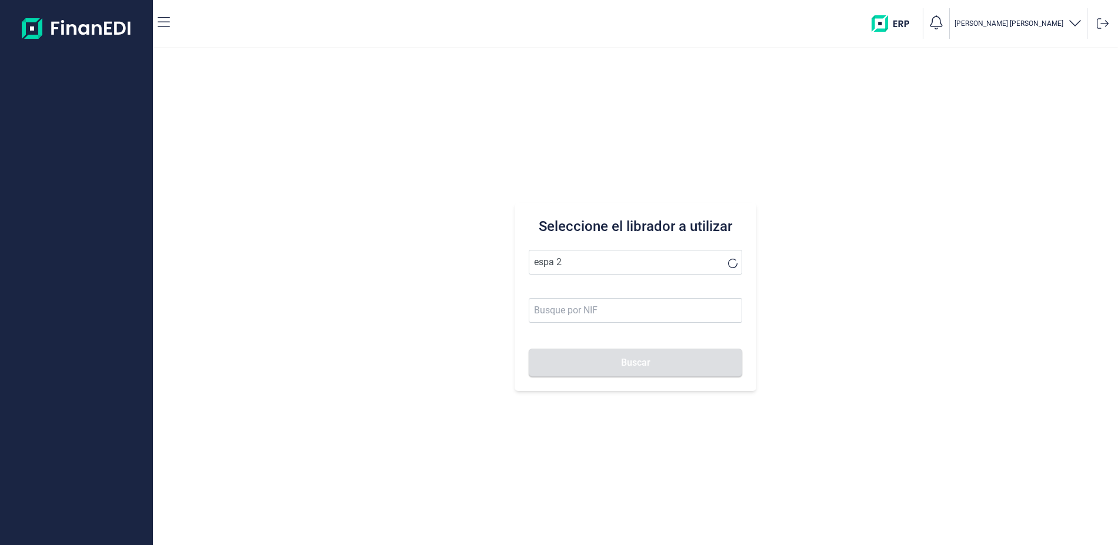 This screenshot has height=545, width=1118. Describe the element at coordinates (635, 226) in the screenshot. I see `h3: Seleccione el librador a utilizar` at that location.